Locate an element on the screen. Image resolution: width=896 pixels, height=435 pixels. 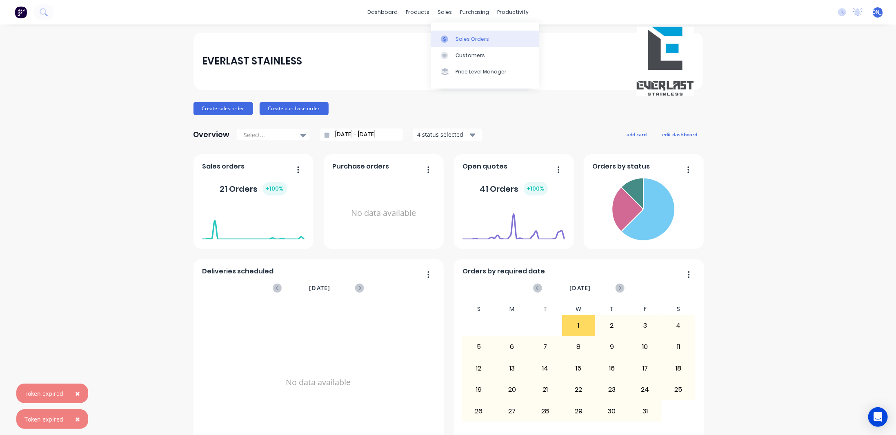
div: 23 is located at coordinates (612, 390).